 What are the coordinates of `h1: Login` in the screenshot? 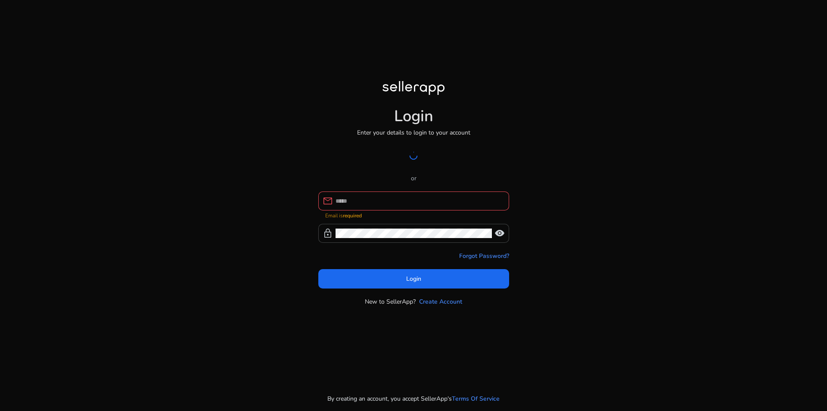 It's located at (414, 116).